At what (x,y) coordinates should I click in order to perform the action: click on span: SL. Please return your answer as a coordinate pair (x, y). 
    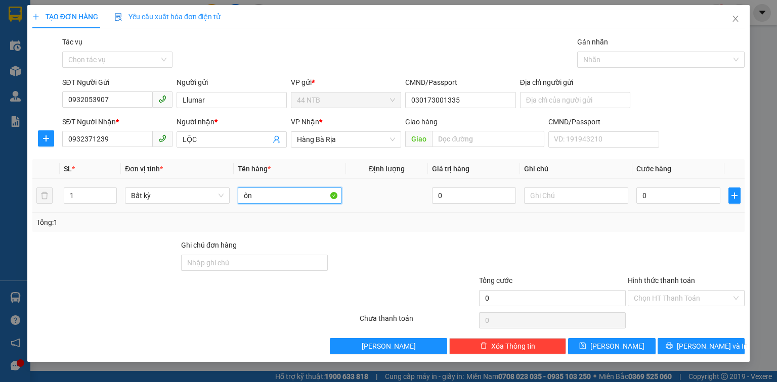
    Looking at the image, I should click on (68, 169).